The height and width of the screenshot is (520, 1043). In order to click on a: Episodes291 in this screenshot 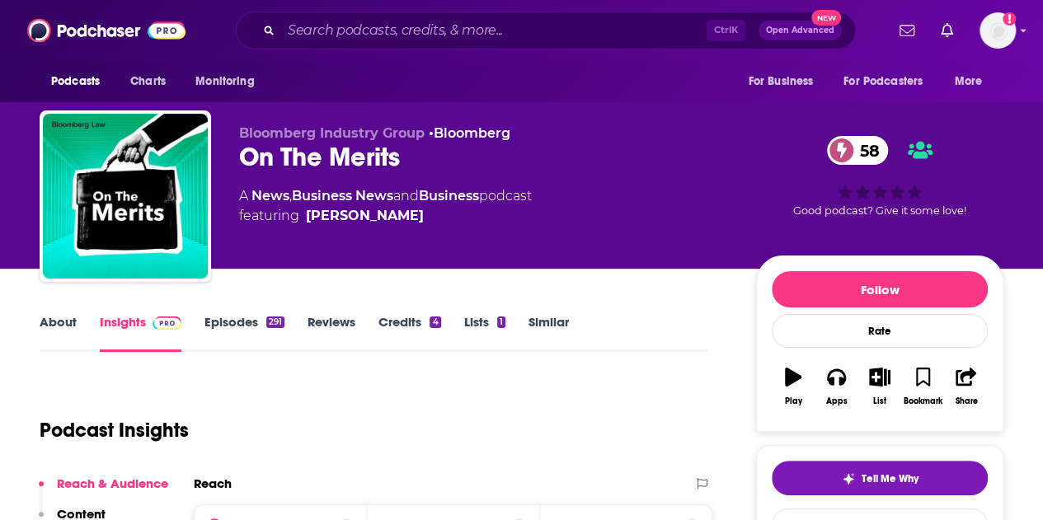, I will do `click(244, 333)`.